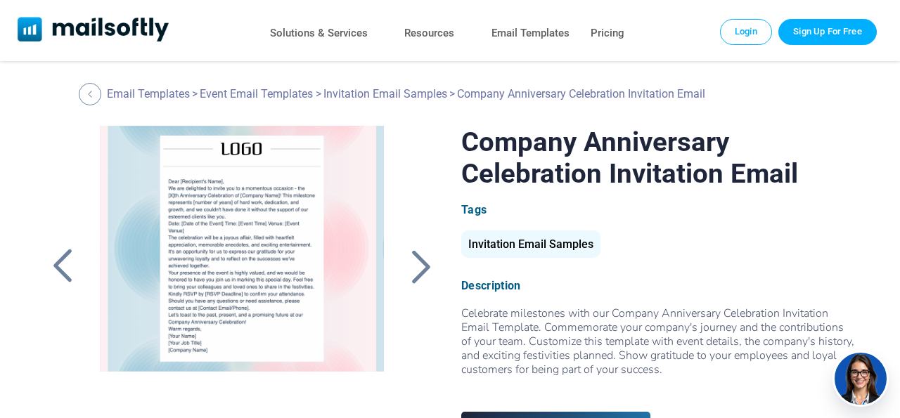 The height and width of the screenshot is (418, 900). What do you see at coordinates (746, 32) in the screenshot?
I see `a: Login` at bounding box center [746, 32].